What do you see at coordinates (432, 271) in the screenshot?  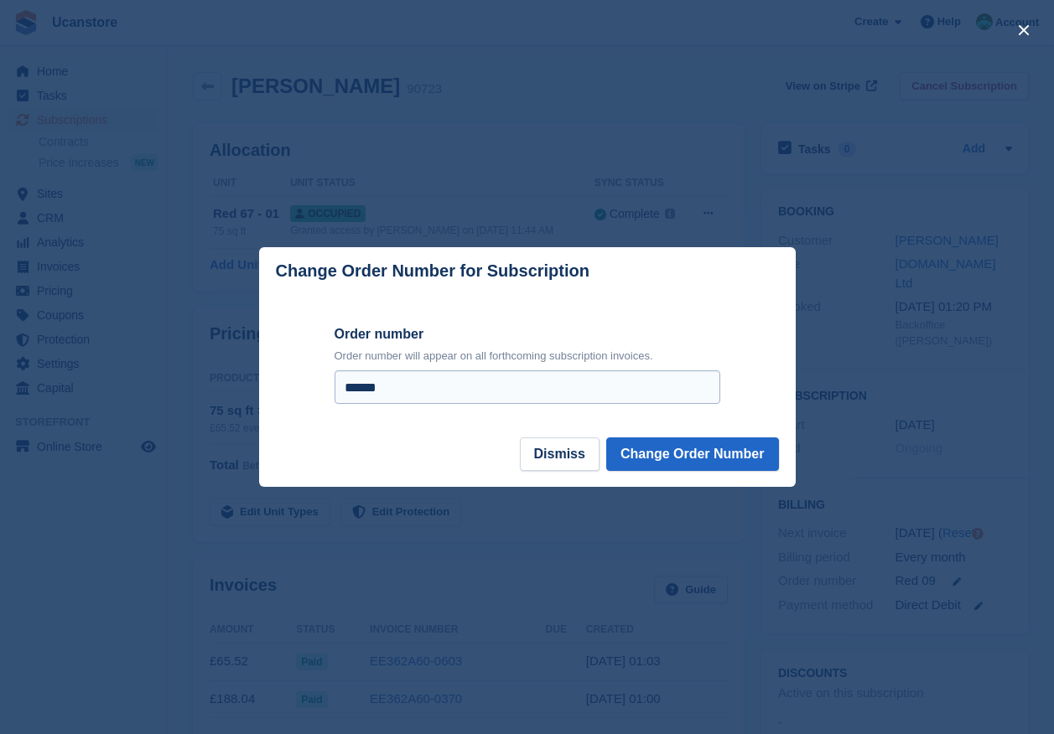 I see `p: Change Order Number for Subscription` at bounding box center [432, 271].